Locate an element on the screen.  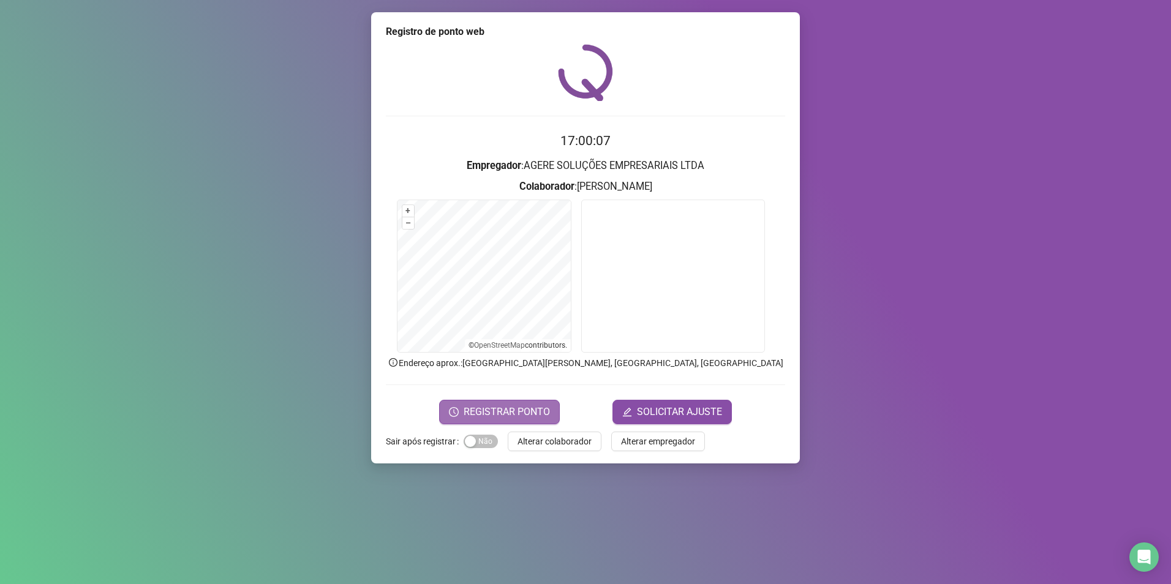
time: 17:00:07 is located at coordinates (585, 141).